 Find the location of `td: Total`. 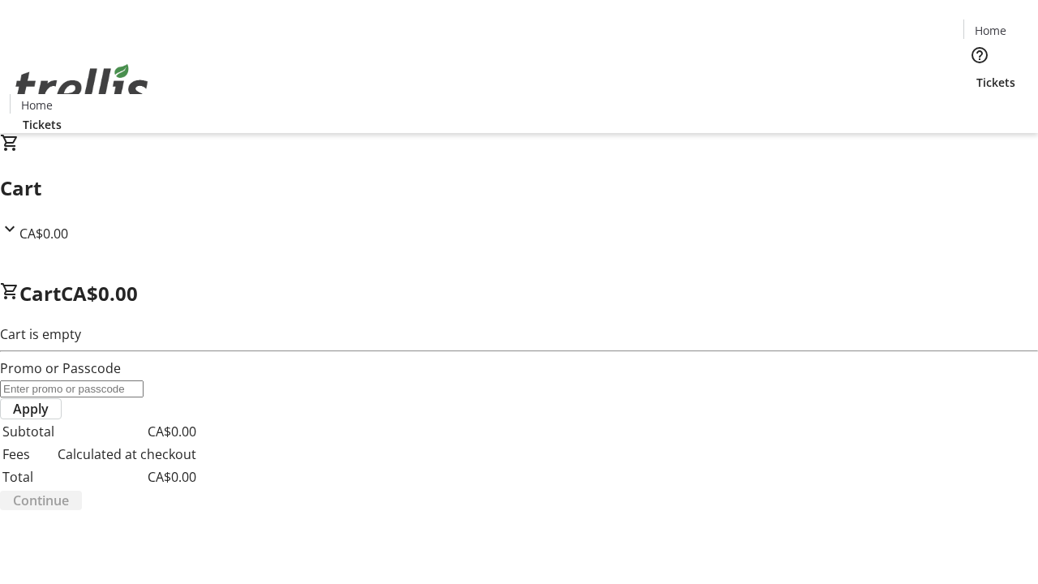

td: Total is located at coordinates (28, 477).